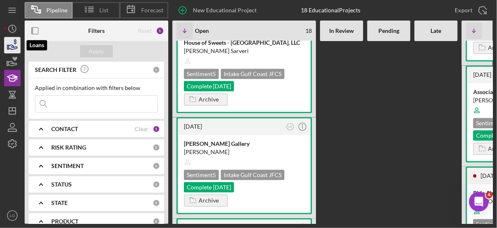 This screenshot has height=228, width=497. What do you see at coordinates (62, 184) in the screenshot?
I see `b: STATUS` at bounding box center [62, 184].